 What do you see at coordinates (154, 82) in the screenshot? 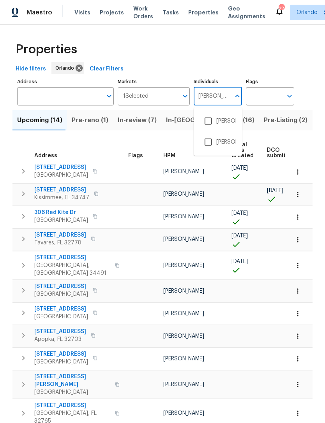
I see `label: Markets` at bounding box center [154, 82].